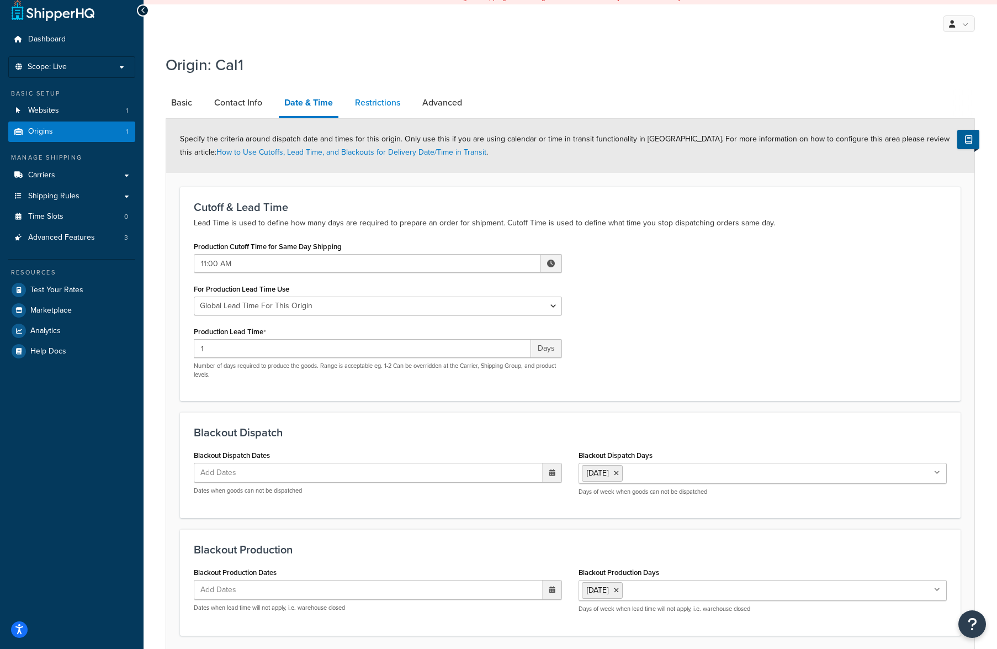 This screenshot has width=997, height=649. Describe the element at coordinates (570, 207) in the screenshot. I see `h3: Cutoff & Lead Time` at that location.